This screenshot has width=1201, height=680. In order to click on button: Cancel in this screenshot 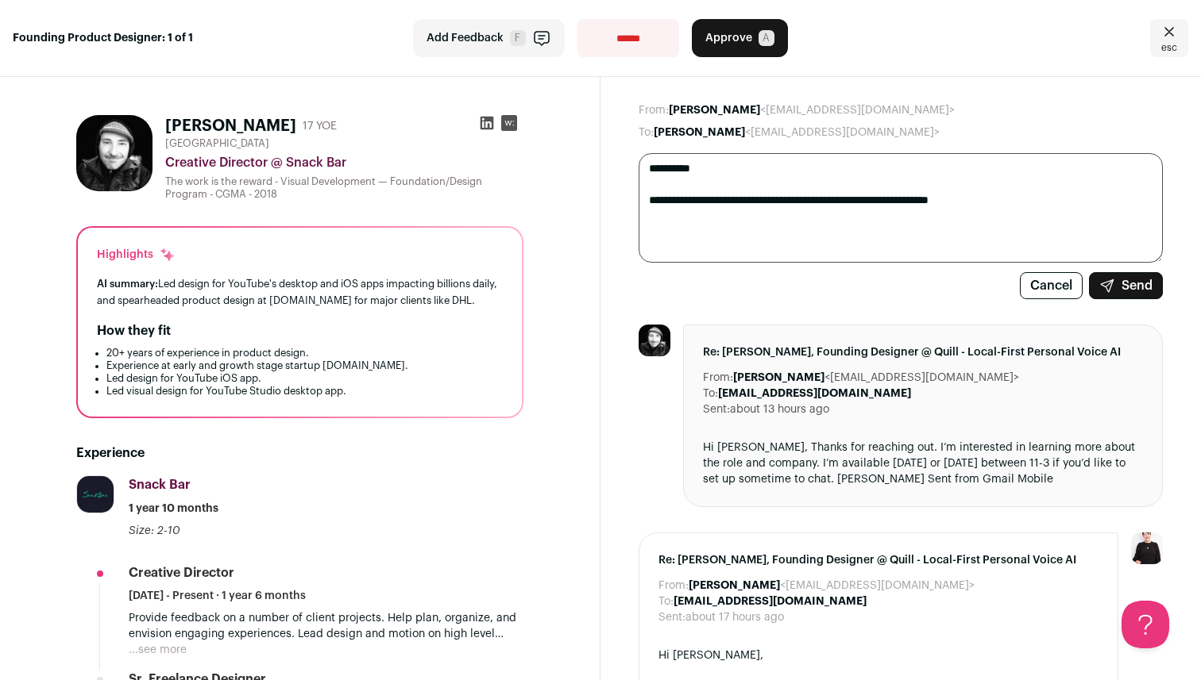, I will do `click(1050, 286)`.